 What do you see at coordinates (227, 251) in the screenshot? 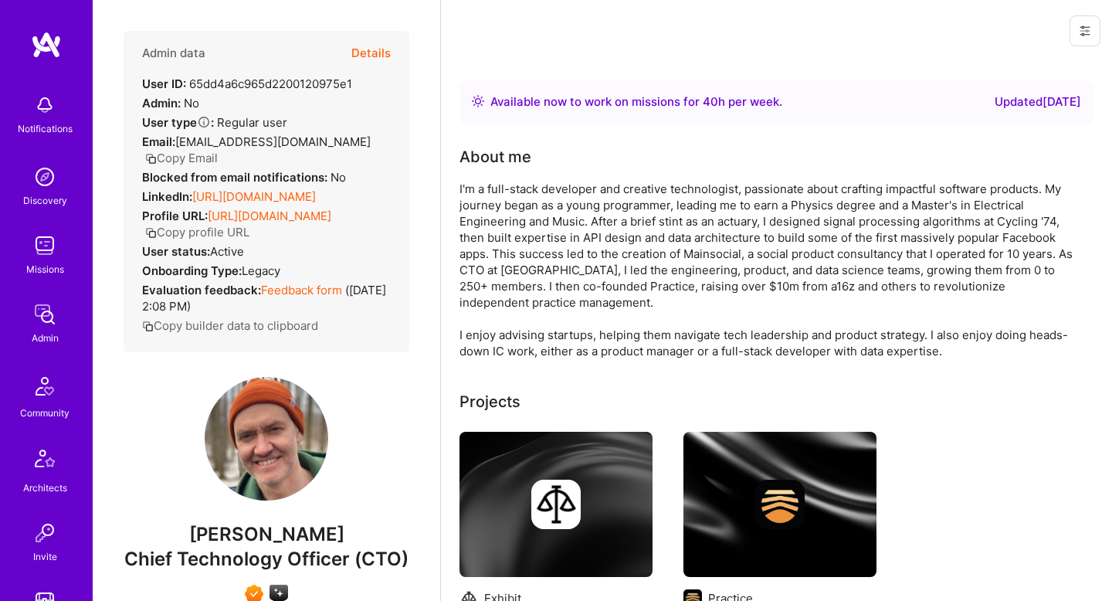
I see `span: Active` at bounding box center [227, 251].